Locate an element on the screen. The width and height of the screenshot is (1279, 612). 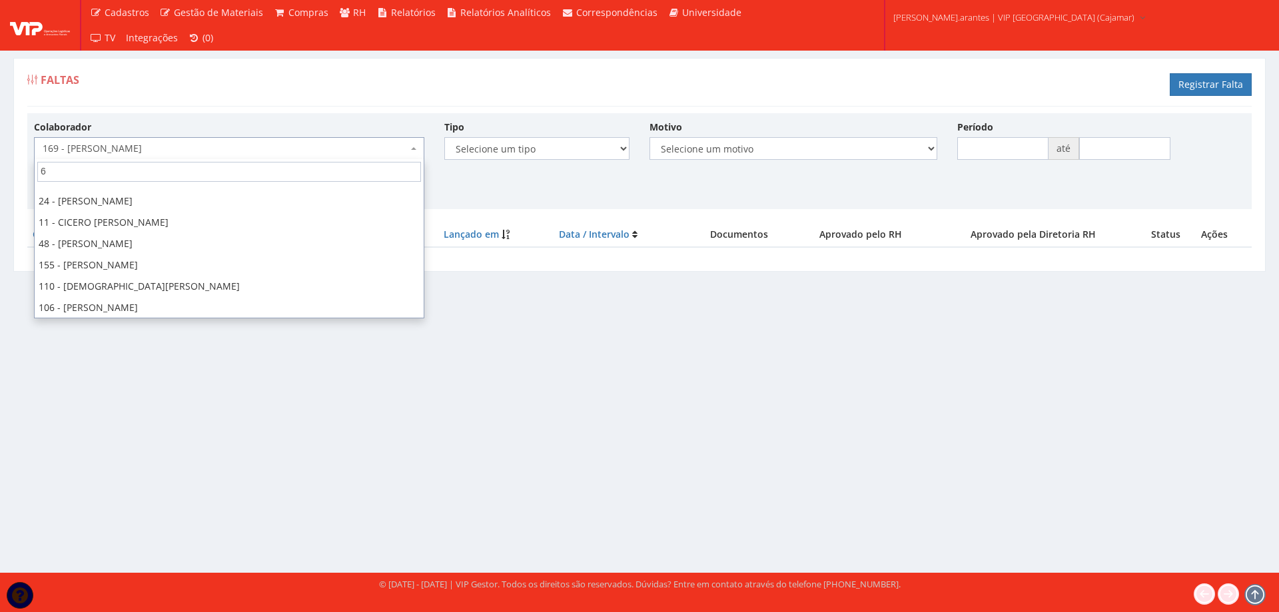
span: (0) is located at coordinates (208, 37).